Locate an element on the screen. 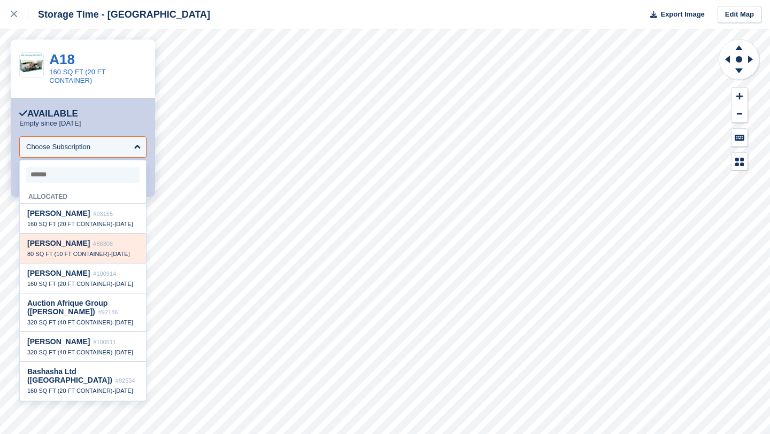 This screenshot has width=770, height=434. button: Map Legend is located at coordinates (739, 161).